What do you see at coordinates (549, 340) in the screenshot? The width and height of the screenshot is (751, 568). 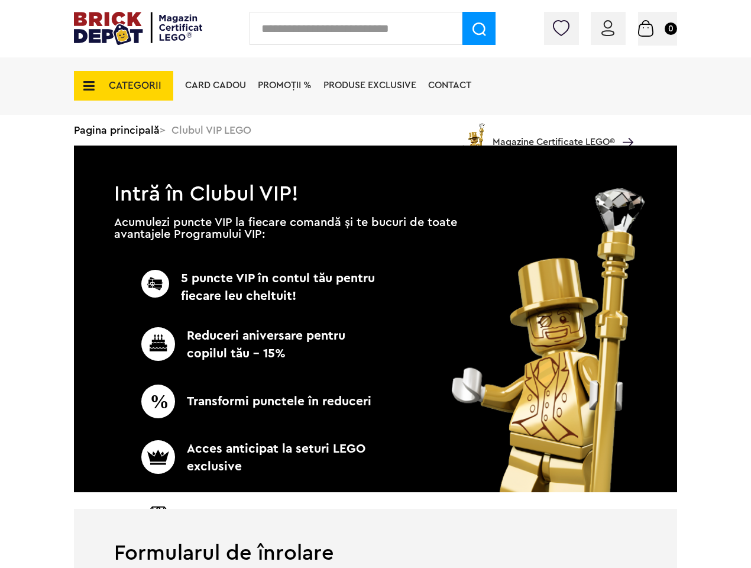 I see `img: vip_page_image` at bounding box center [549, 340].